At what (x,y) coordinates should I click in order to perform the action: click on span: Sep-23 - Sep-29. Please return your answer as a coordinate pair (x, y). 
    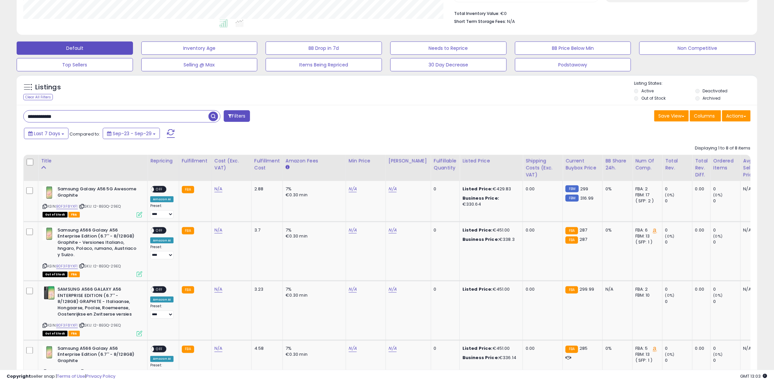
    Looking at the image, I should click on (132, 134).